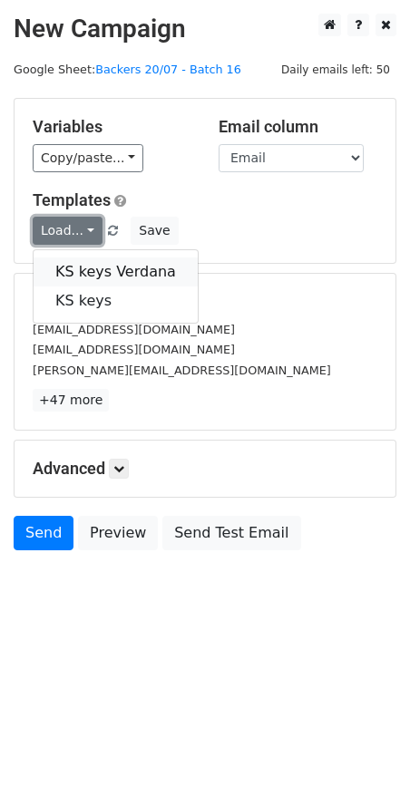 The image size is (410, 805). What do you see at coordinates (364, 761) in the screenshot?
I see `div: Chat Widget` at bounding box center [364, 761].